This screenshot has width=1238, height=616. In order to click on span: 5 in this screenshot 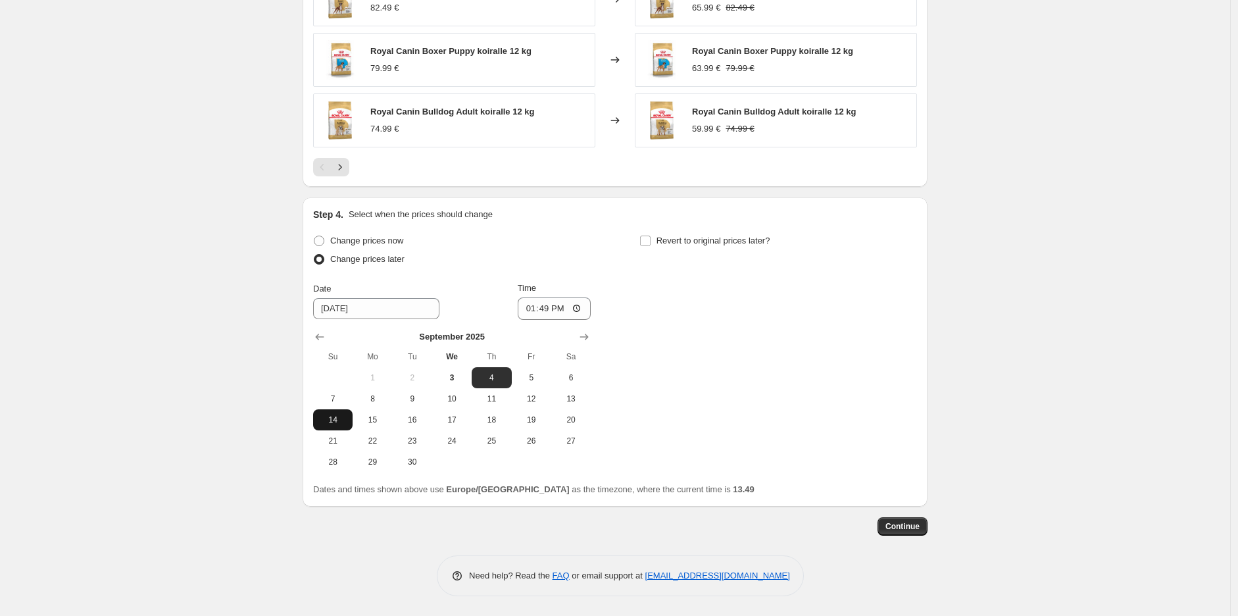, I will do `click(532, 378)`.